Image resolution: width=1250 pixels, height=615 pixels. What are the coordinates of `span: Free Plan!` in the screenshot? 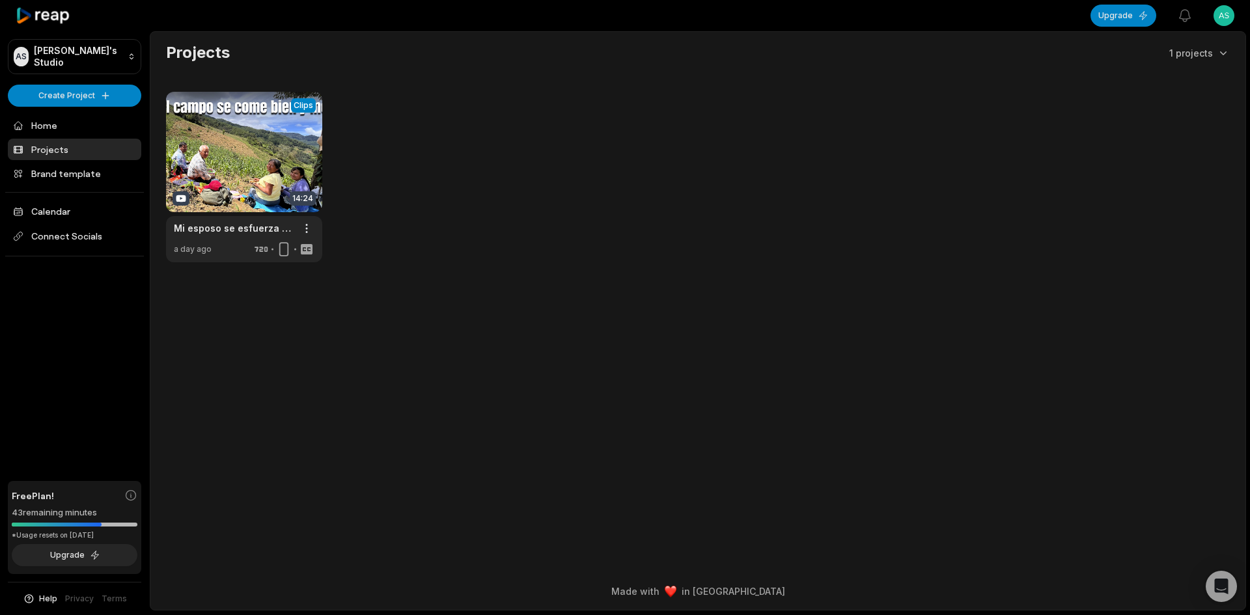 It's located at (33, 495).